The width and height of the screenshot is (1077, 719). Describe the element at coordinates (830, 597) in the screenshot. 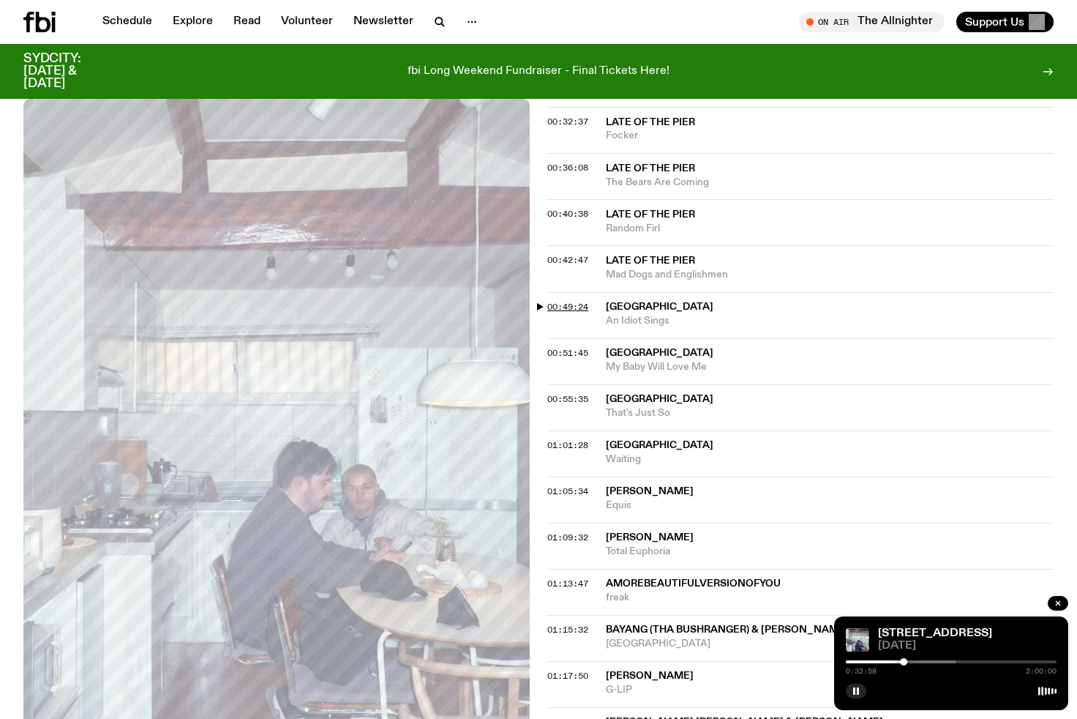

I see `span: freak` at that location.